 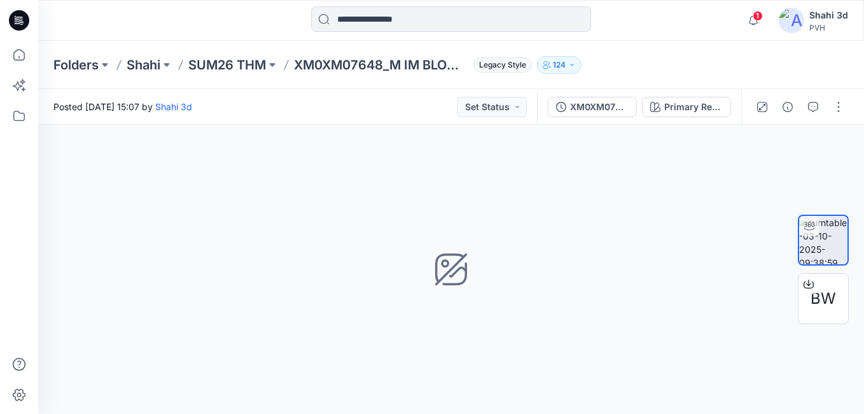 What do you see at coordinates (791, 20) in the screenshot?
I see `img: avatar` at bounding box center [791, 20].